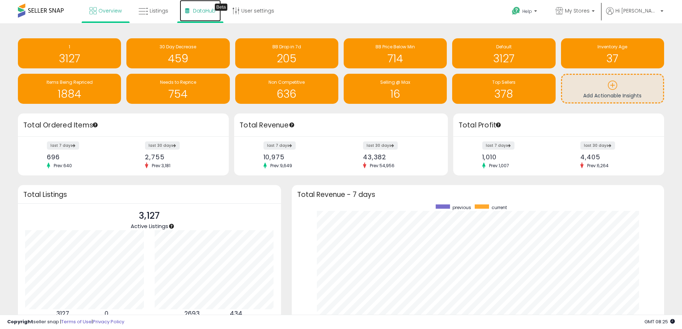  Describe the element at coordinates (503, 82) in the screenshot. I see `span: Top Sellers` at that location.